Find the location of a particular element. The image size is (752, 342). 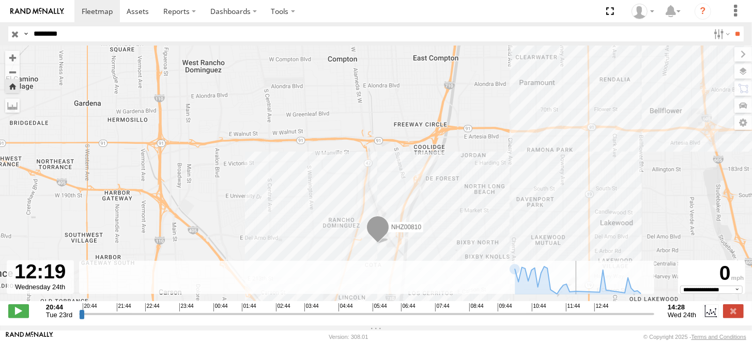

div: Zulema McIntosch is located at coordinates (643, 11).